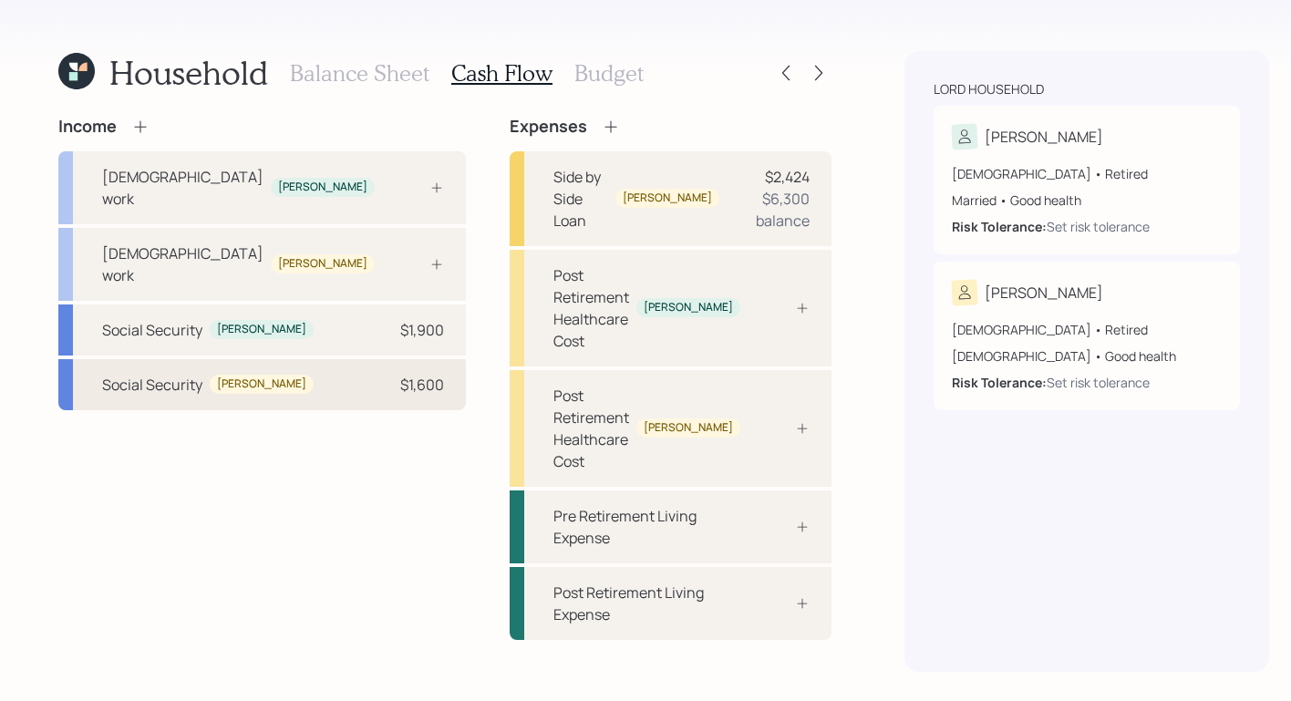 Image resolution: width=1291 pixels, height=701 pixels. Describe the element at coordinates (647, 527) in the screenshot. I see `div: Pre Retirement Living Expense` at that location.